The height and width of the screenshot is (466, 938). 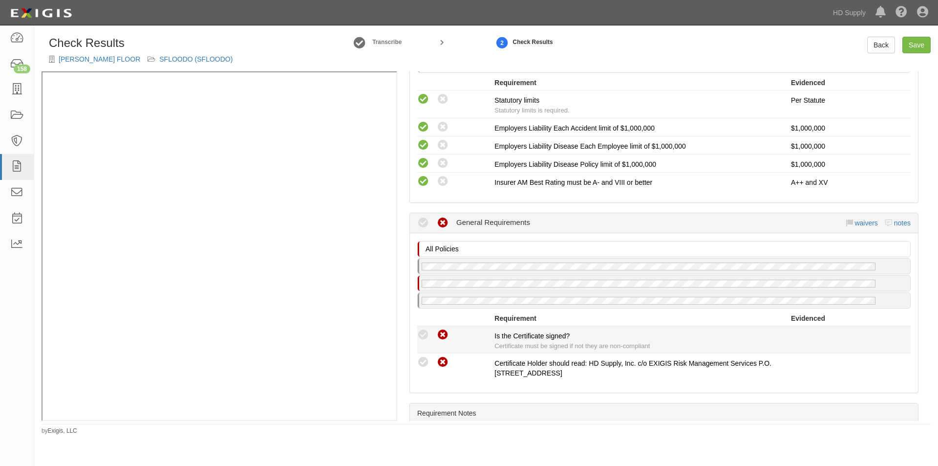 I want to click on small: Check Results, so click(x=533, y=42).